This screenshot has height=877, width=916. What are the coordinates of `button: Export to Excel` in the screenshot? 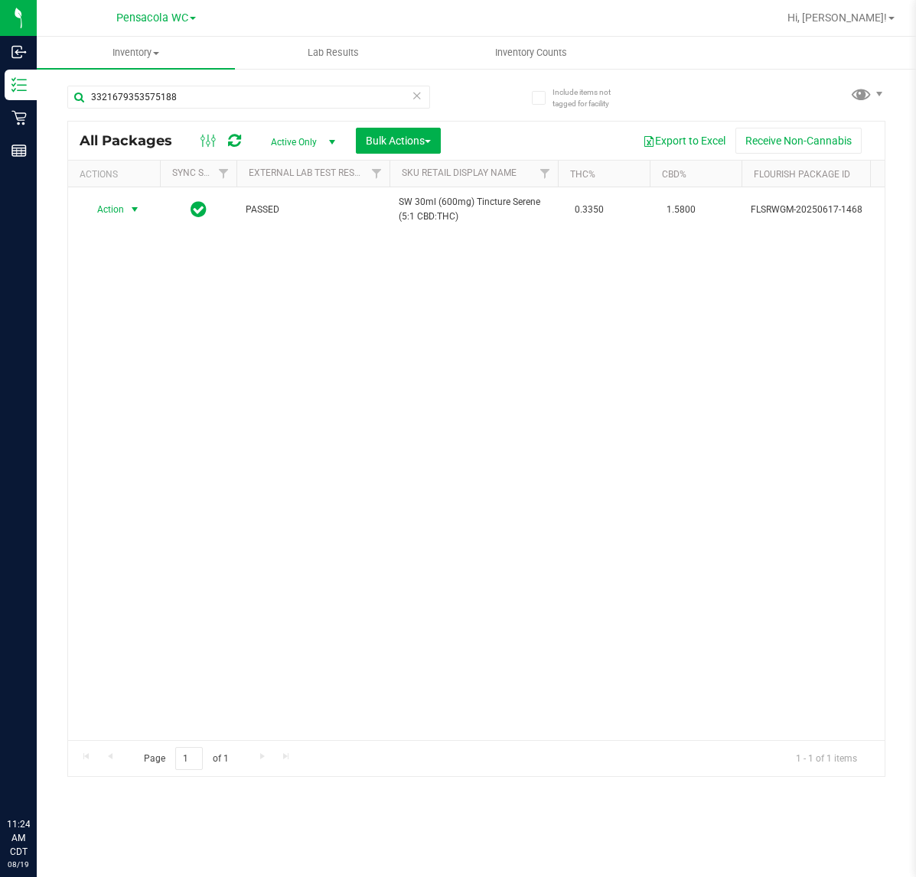 It's located at (684, 141).